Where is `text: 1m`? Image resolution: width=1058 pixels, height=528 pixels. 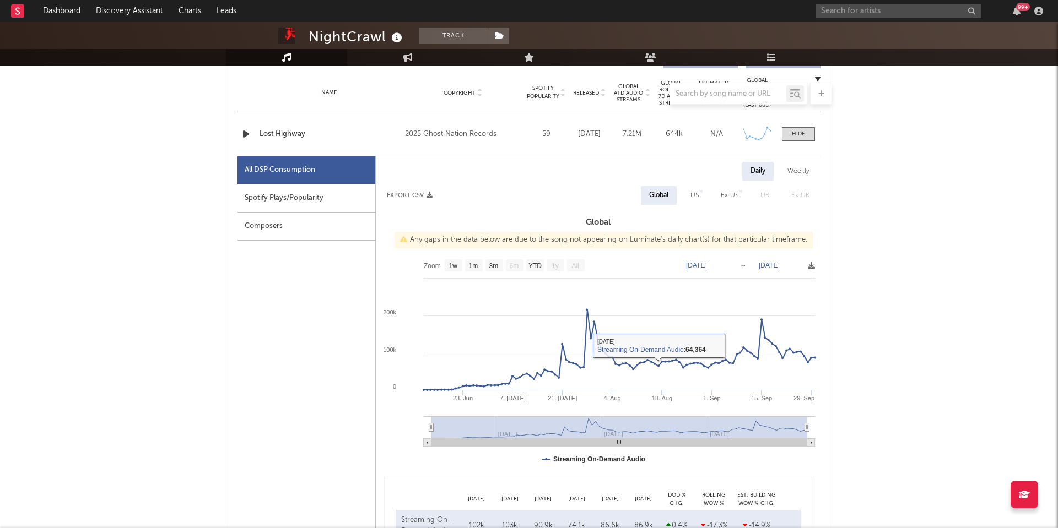 text: 1m is located at coordinates (473, 266).